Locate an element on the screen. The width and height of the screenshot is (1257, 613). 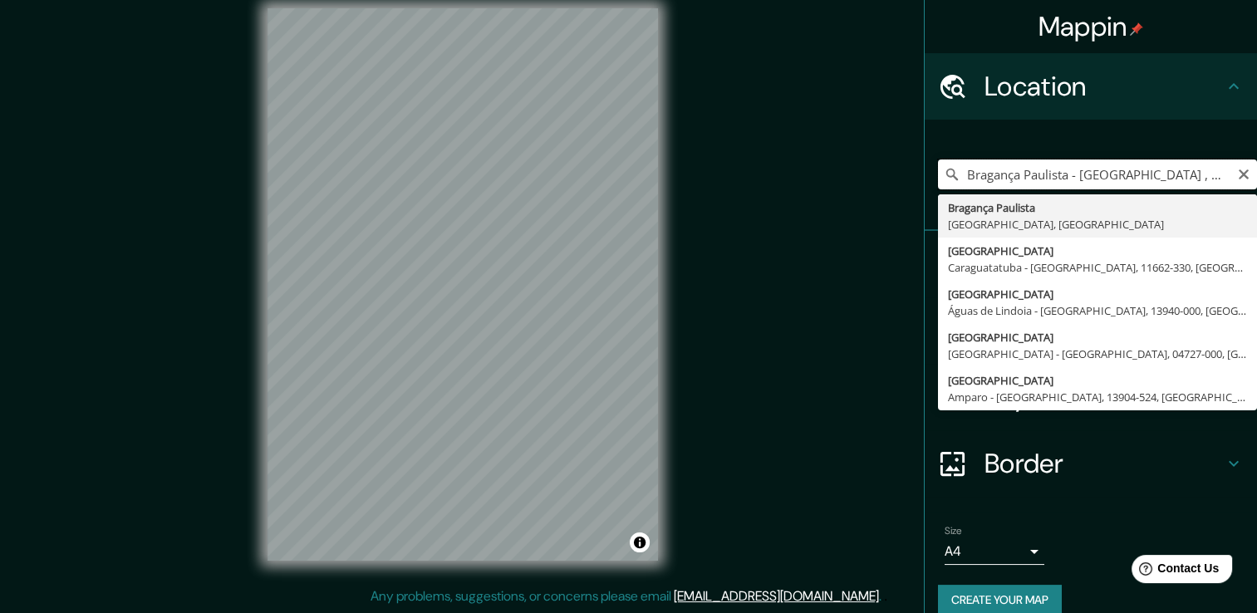
span: Contact Us is located at coordinates (79, 20).